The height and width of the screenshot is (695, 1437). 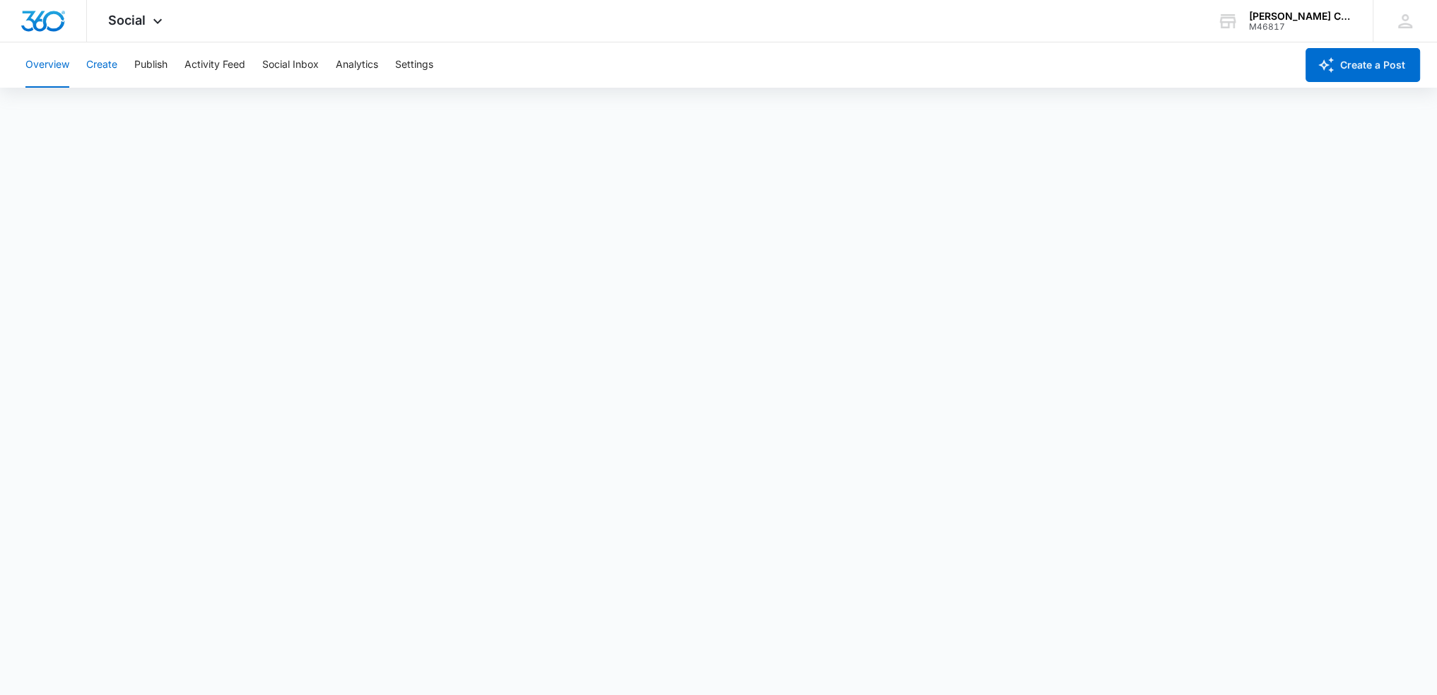 I want to click on button: Analytics, so click(x=357, y=65).